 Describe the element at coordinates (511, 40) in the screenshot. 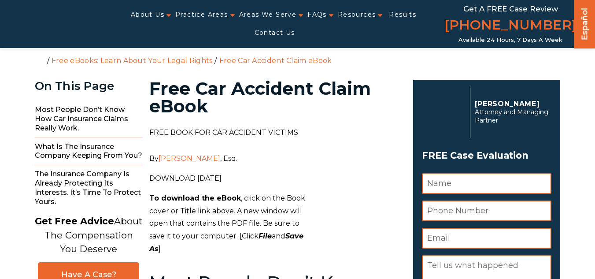

I see `span: Available 24 Hours, 7 Days a Week` at that location.